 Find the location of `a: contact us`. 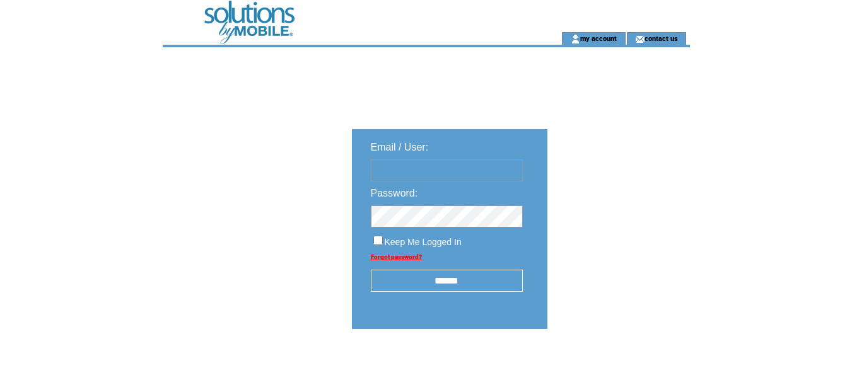

a: contact us is located at coordinates (661, 38).